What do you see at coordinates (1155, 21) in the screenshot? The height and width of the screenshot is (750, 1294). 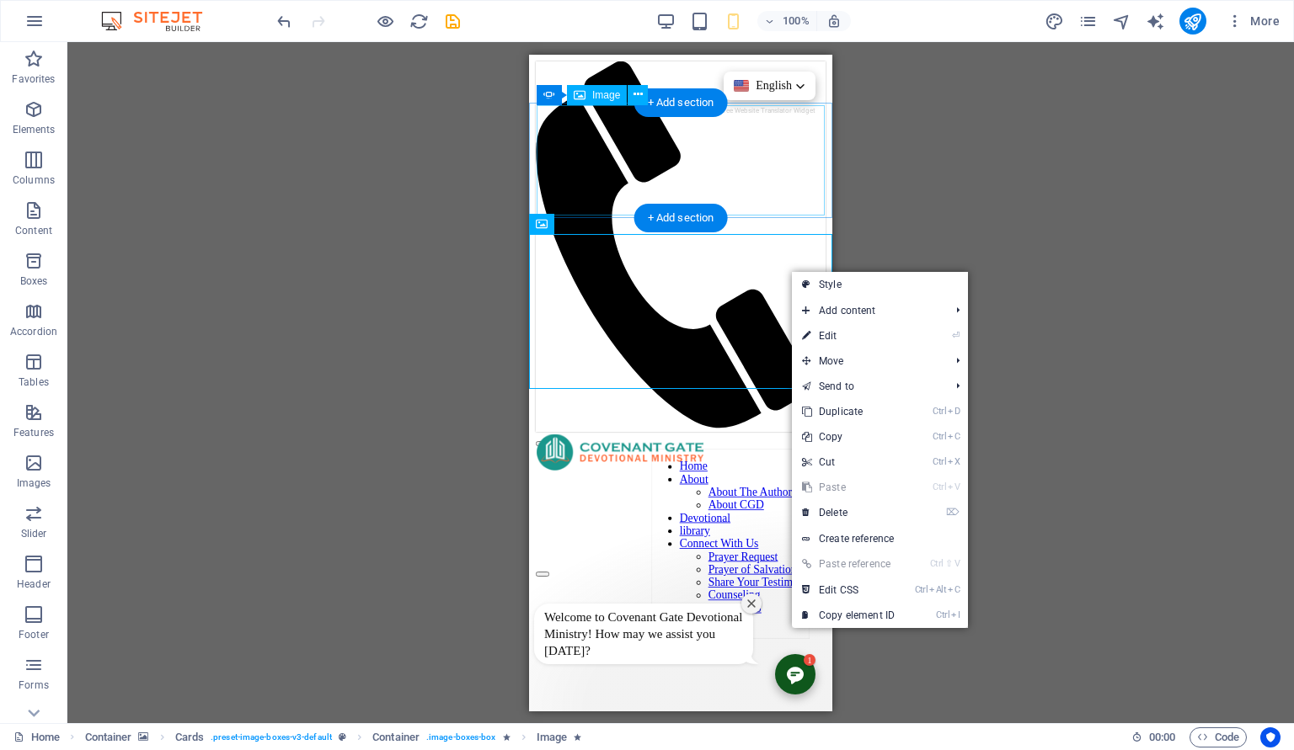 I see `i: AI Writer` at bounding box center [1155, 21].